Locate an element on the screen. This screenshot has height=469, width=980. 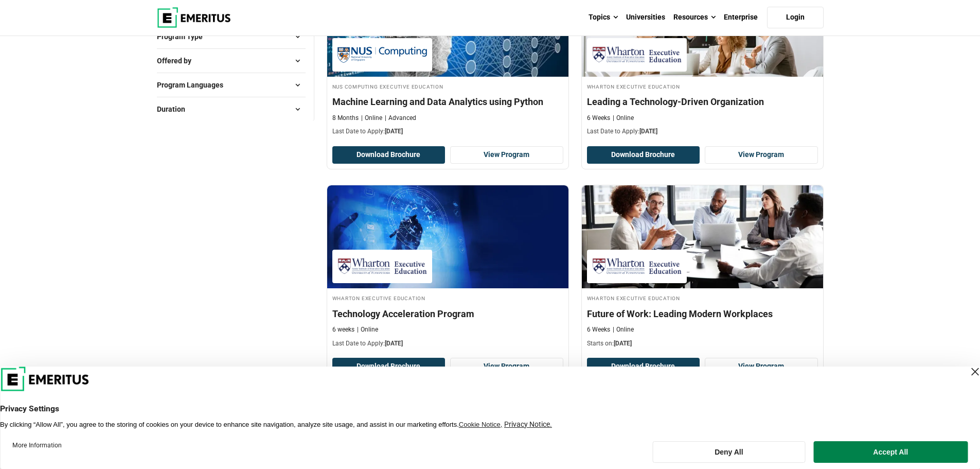
img: Future of Work: Leading Modern Workplaces | Online Leadership Course is located at coordinates (702, 237).